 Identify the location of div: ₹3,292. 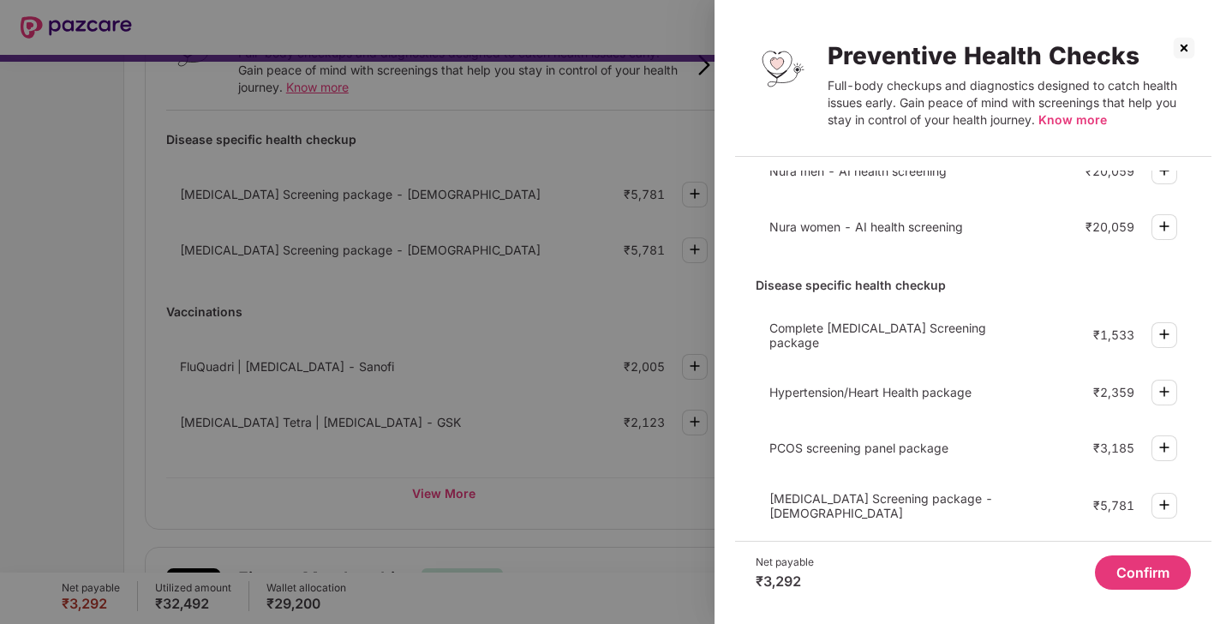
(785, 581).